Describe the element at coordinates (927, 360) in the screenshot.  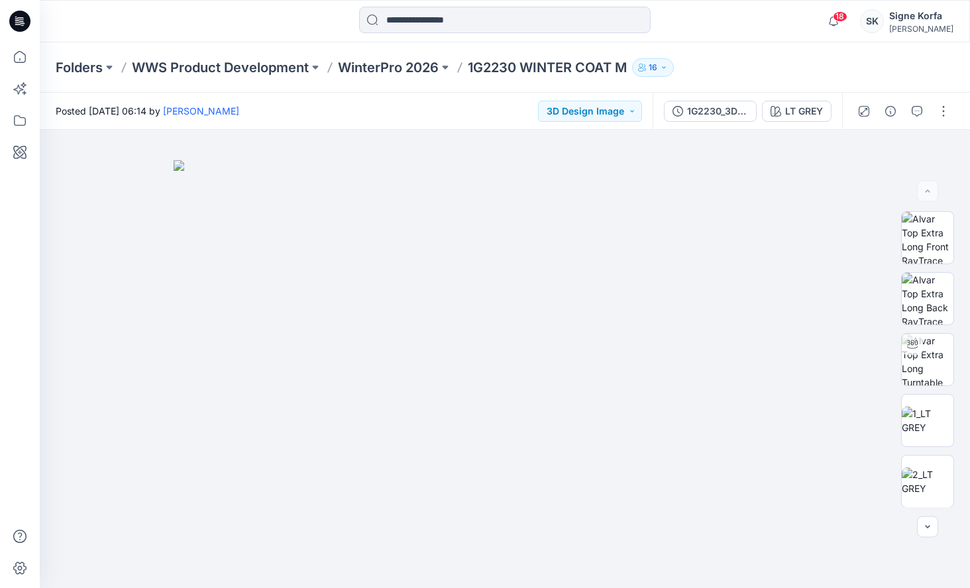
I see `img: Alvar Top Extra Long Turntable RayTrace` at that location.